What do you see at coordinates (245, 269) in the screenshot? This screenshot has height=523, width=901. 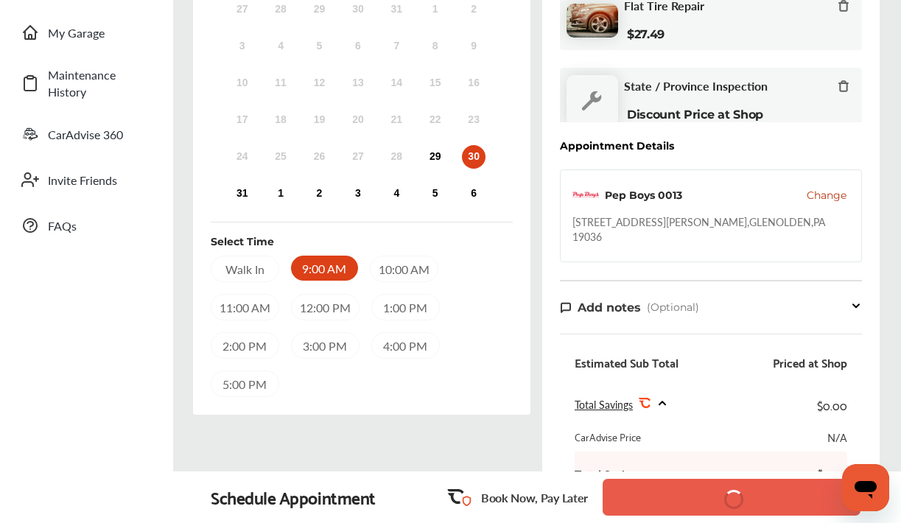 I see `div: Walk In` at bounding box center [245, 269].